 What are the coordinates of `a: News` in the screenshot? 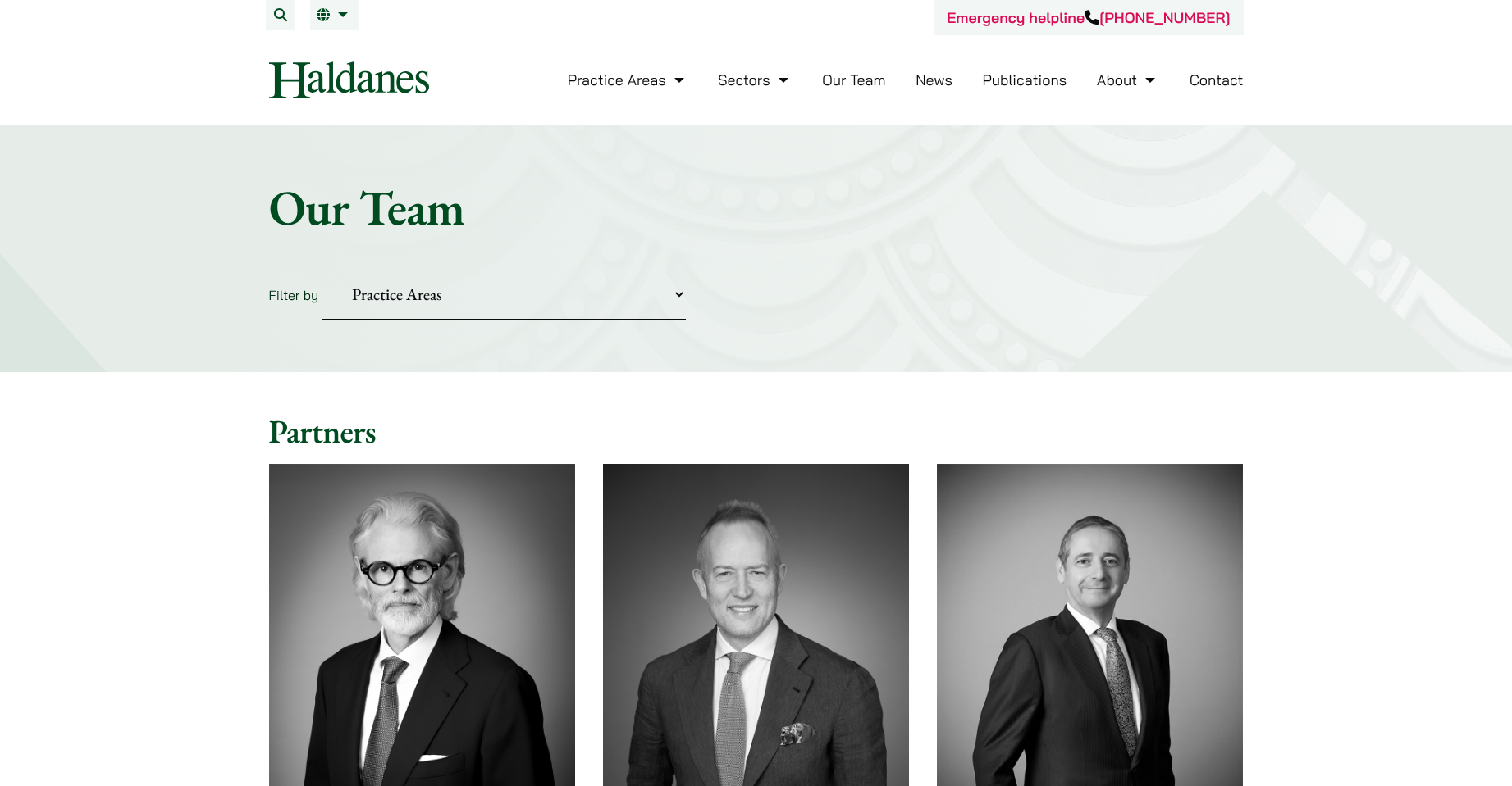 It's located at (933, 80).